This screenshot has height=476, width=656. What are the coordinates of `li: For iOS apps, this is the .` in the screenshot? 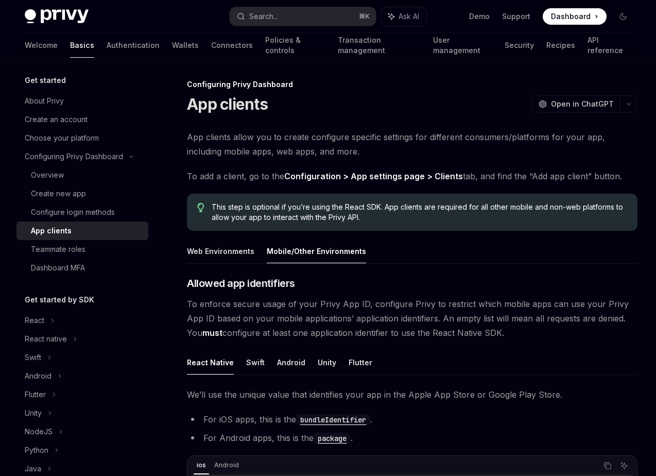 It's located at (412, 419).